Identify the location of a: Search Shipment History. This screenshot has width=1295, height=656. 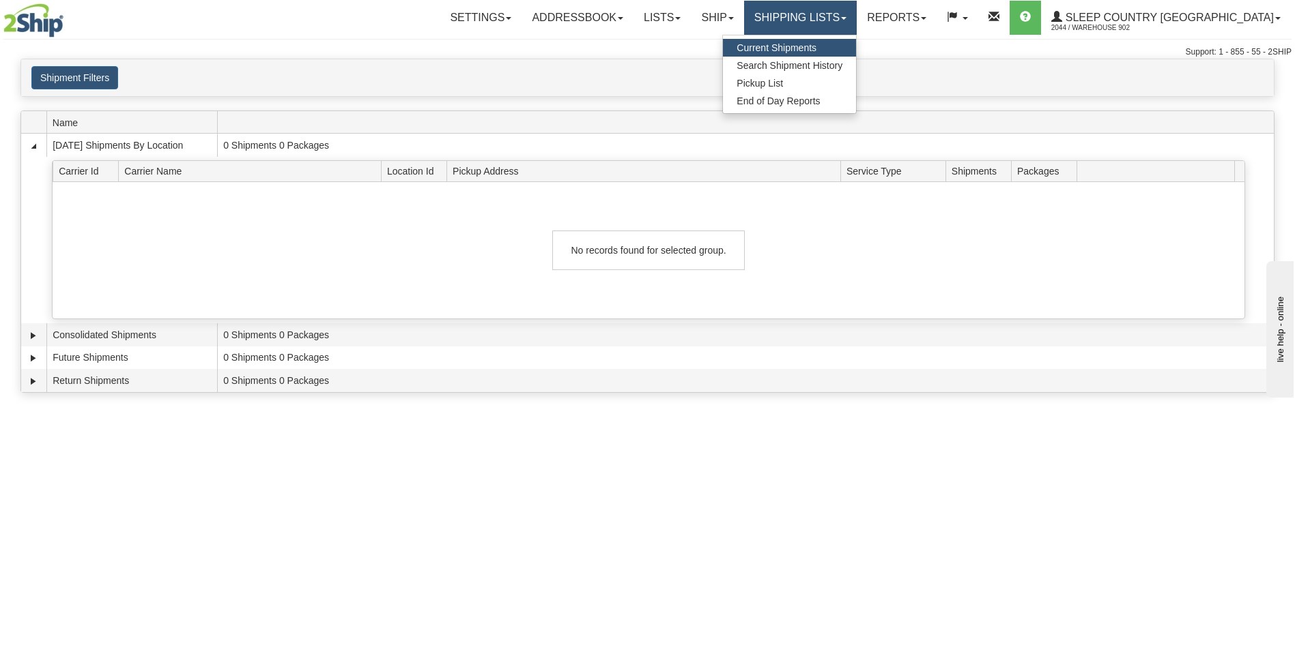
(789, 66).